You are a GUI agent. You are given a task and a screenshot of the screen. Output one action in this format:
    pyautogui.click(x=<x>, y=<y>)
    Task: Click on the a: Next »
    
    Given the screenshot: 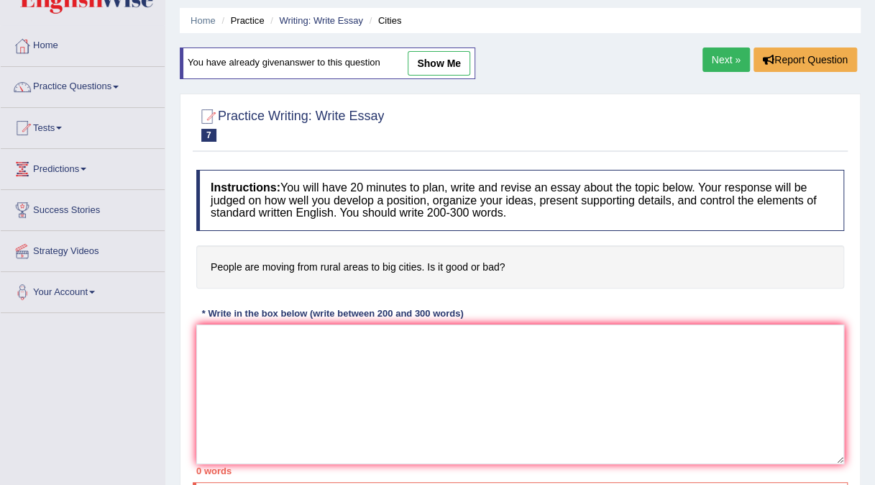 What is the action you would take?
    pyautogui.click(x=726, y=60)
    